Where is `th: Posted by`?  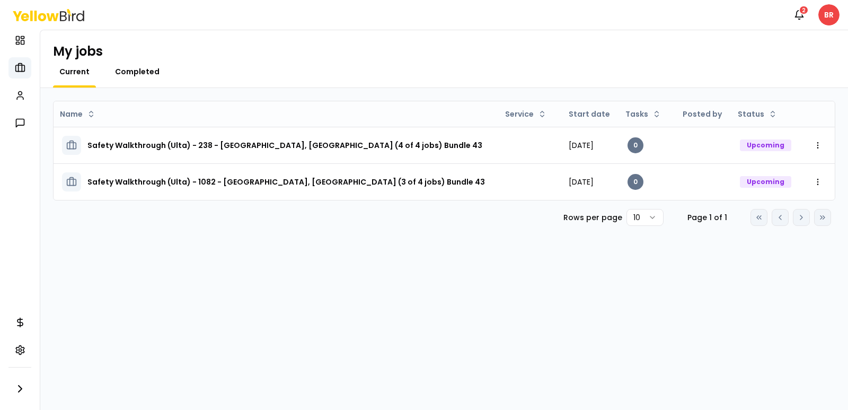
th: Posted by is located at coordinates (702, 114).